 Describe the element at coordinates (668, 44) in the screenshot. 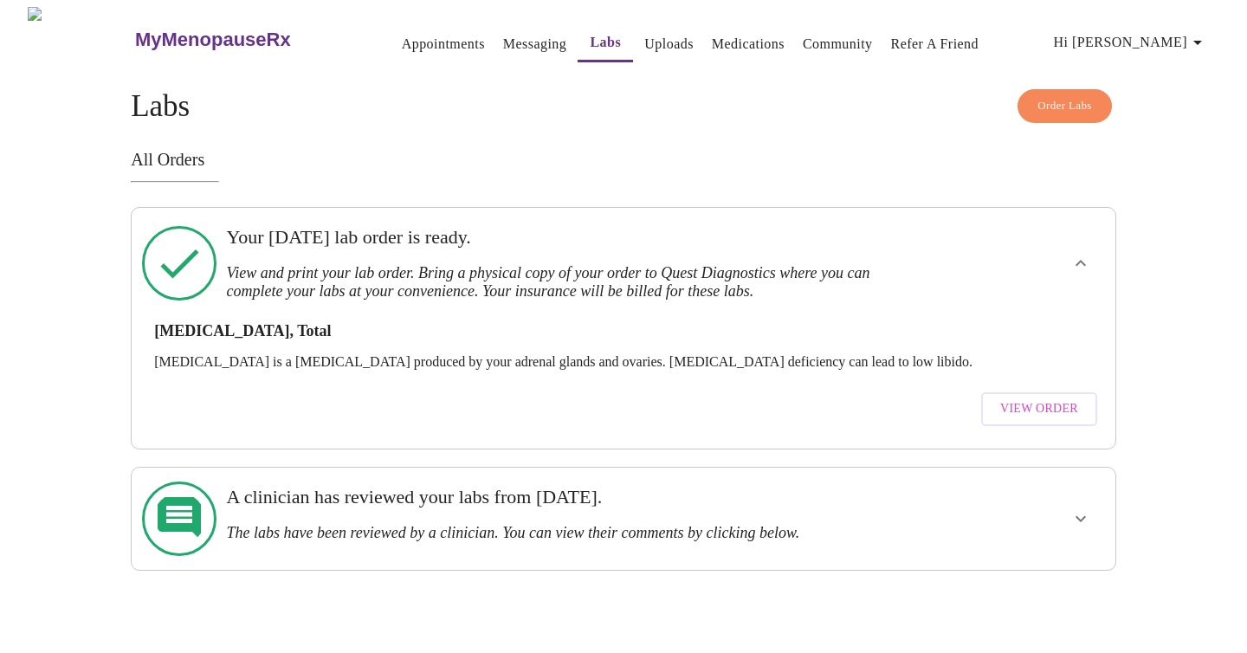

I see `a: Uploads` at that location.